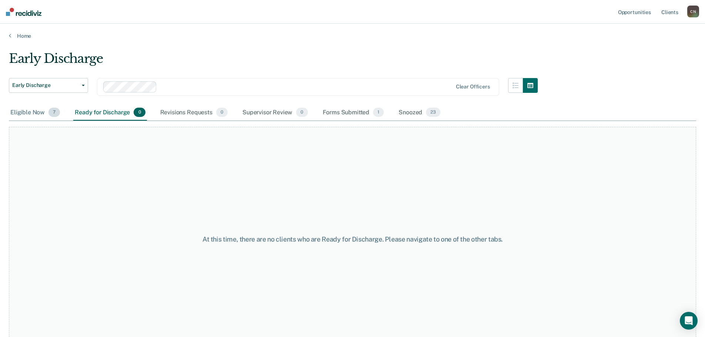  What do you see at coordinates (54, 113) in the screenshot?
I see `span: 7` at bounding box center [54, 113].